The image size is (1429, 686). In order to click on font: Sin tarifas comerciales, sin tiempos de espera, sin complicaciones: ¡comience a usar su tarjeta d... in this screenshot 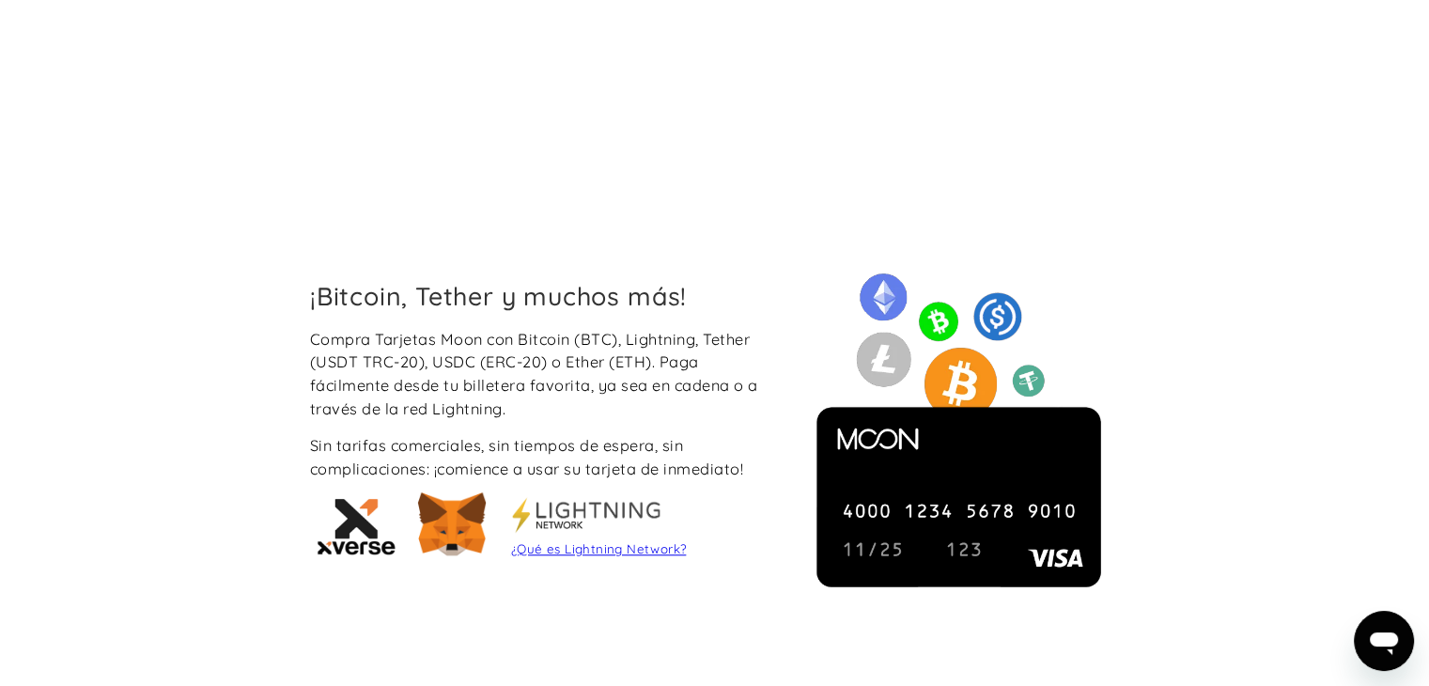, I will do `click(526, 457)`.